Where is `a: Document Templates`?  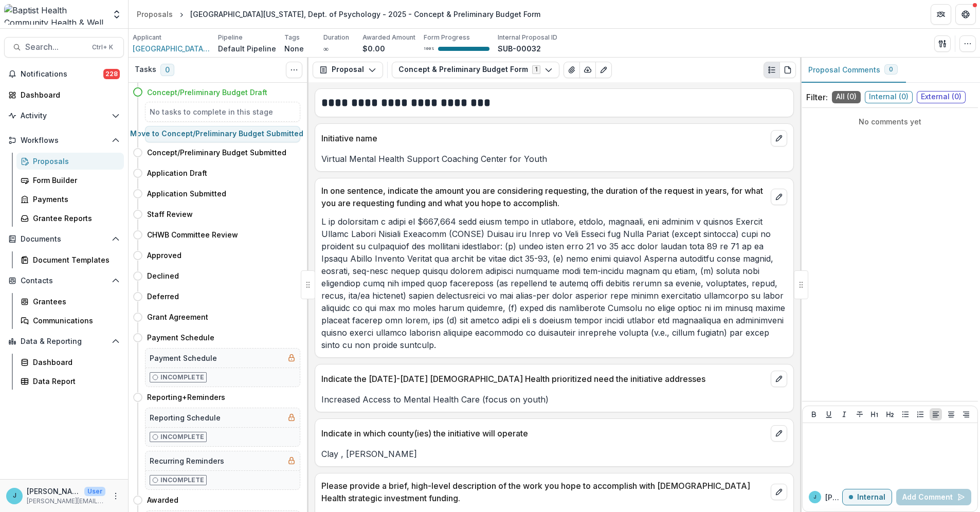
a: Document Templates is located at coordinates (70, 260).